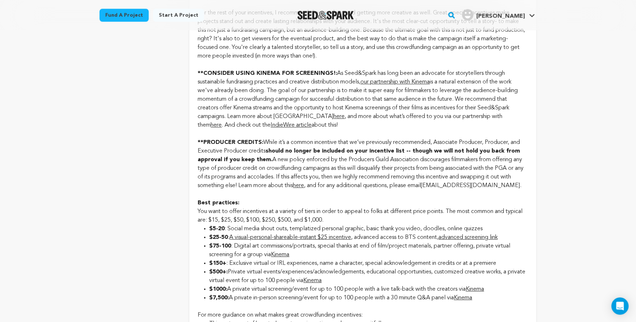 The width and height of the screenshot is (636, 322). What do you see at coordinates (369, 276) in the screenshot?
I see `li: Private virtual events/experiences/acknowledgements, educational opportunities, customized creati...` at bounding box center [369, 276].